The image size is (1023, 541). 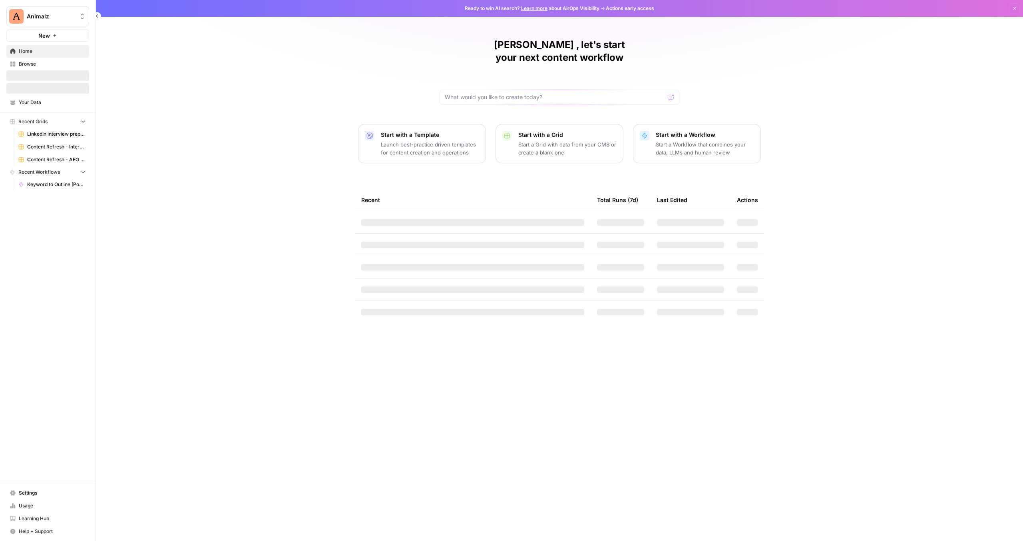 What do you see at coordinates (630, 8) in the screenshot?
I see `span: Actions early access` at bounding box center [630, 8].